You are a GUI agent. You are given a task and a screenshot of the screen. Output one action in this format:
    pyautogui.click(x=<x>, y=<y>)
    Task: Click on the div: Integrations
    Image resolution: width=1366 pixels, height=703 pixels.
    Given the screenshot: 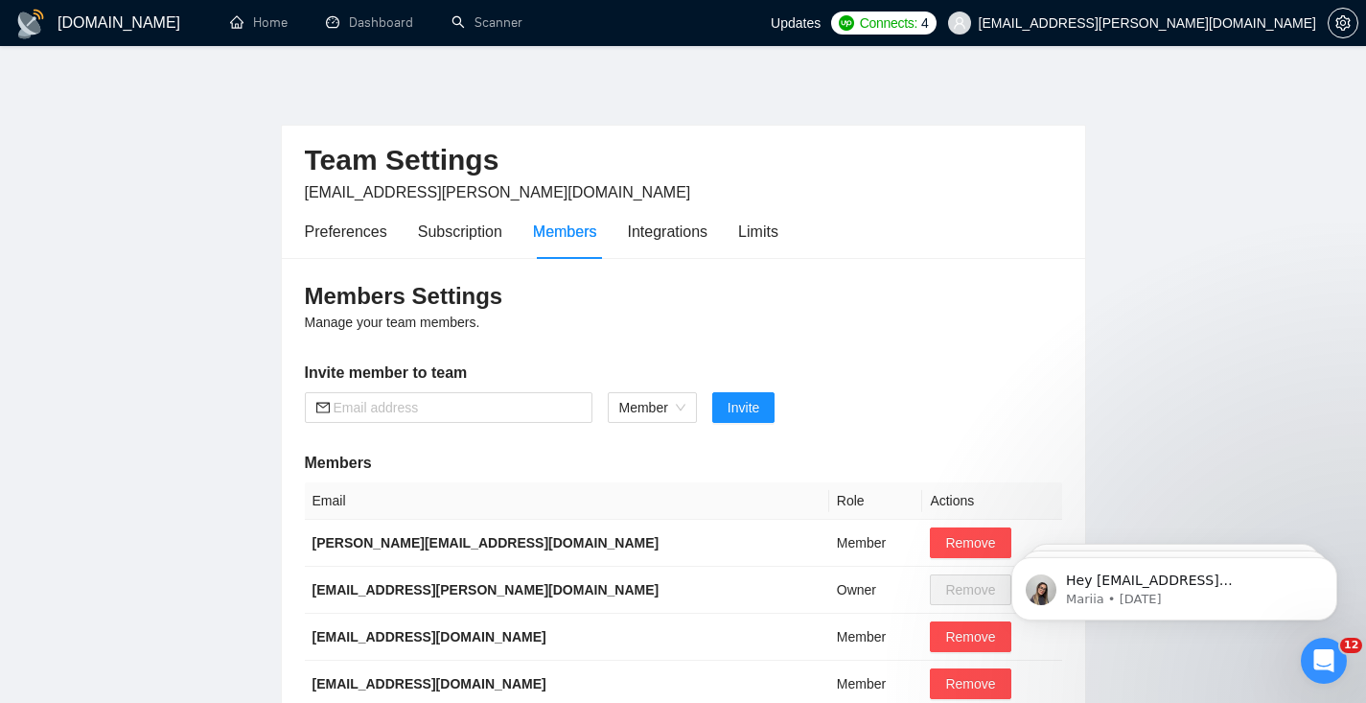 What is the action you would take?
    pyautogui.click(x=668, y=231)
    